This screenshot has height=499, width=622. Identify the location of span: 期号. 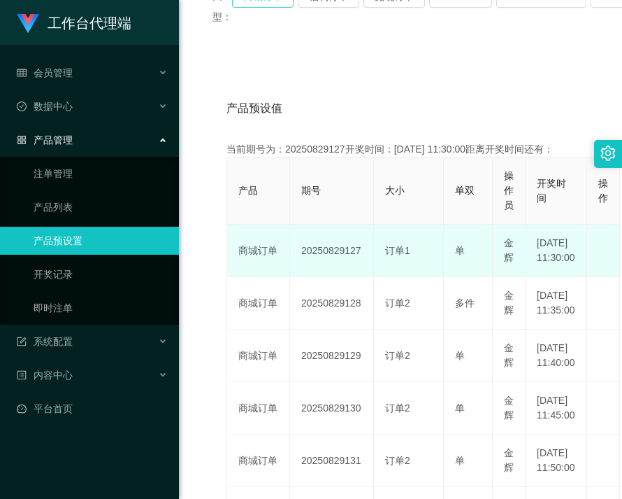
(311, 190).